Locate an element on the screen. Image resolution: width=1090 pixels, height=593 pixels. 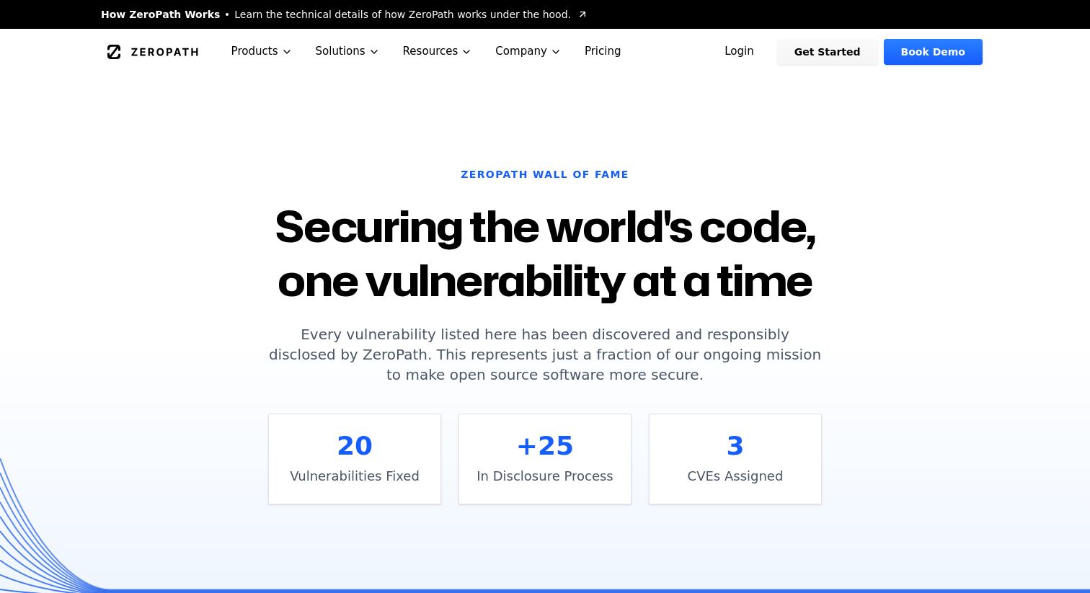
button: Resources is located at coordinates (438, 51).